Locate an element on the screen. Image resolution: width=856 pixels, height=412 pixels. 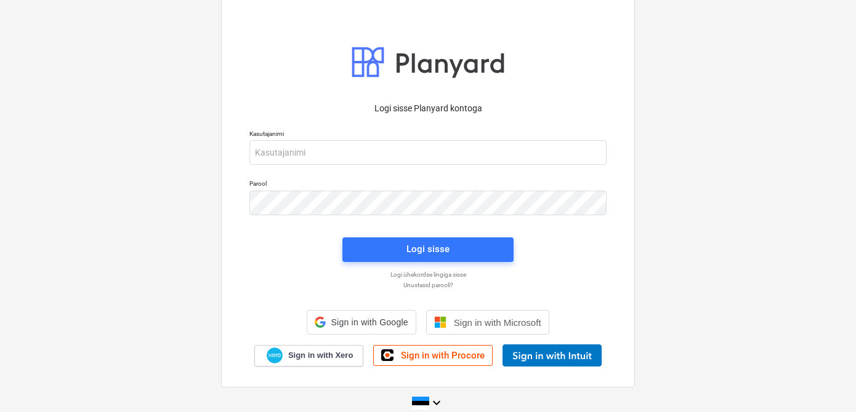
input: Kasutajanimi is located at coordinates (428, 153).